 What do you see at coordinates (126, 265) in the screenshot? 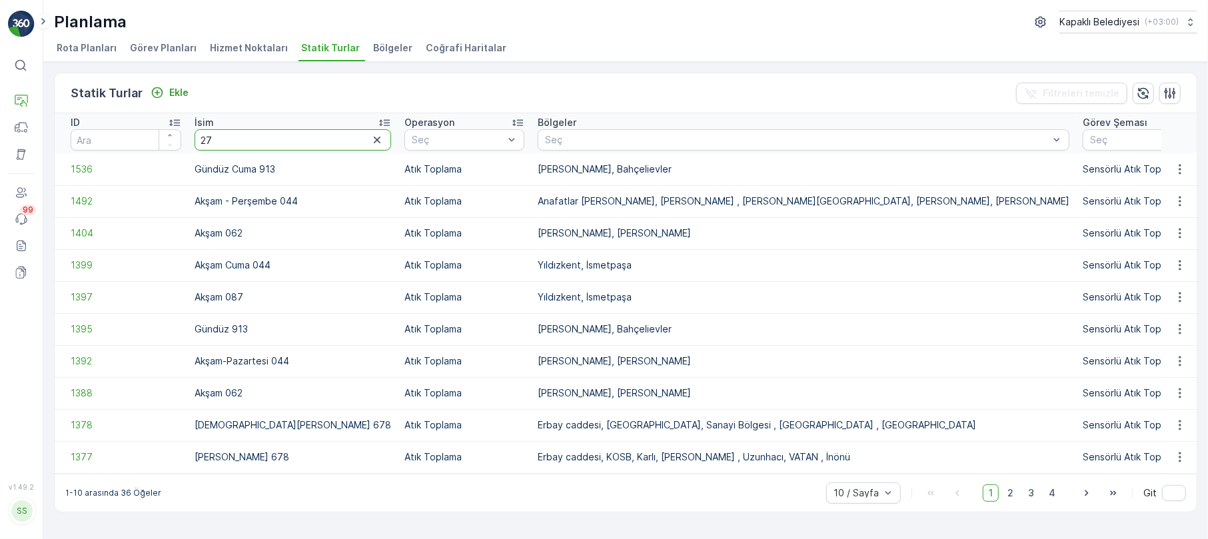
I see `span: 1399` at bounding box center [126, 265].